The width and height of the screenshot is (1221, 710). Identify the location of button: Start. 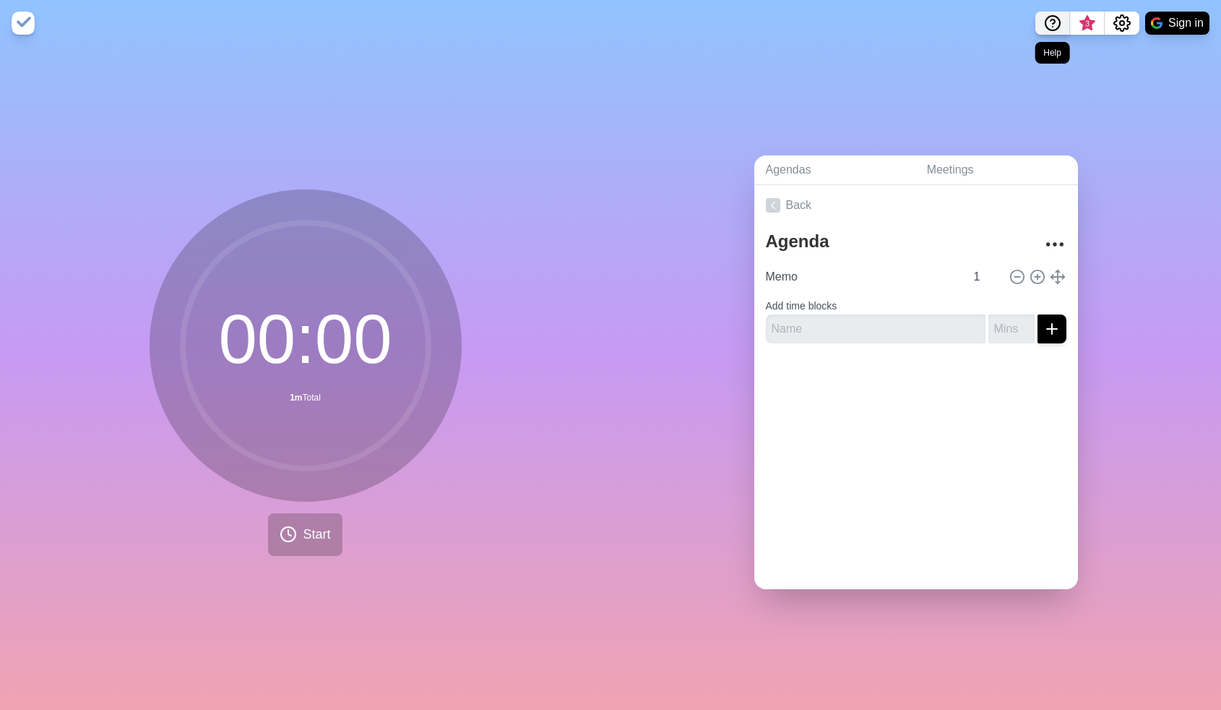
(305, 534).